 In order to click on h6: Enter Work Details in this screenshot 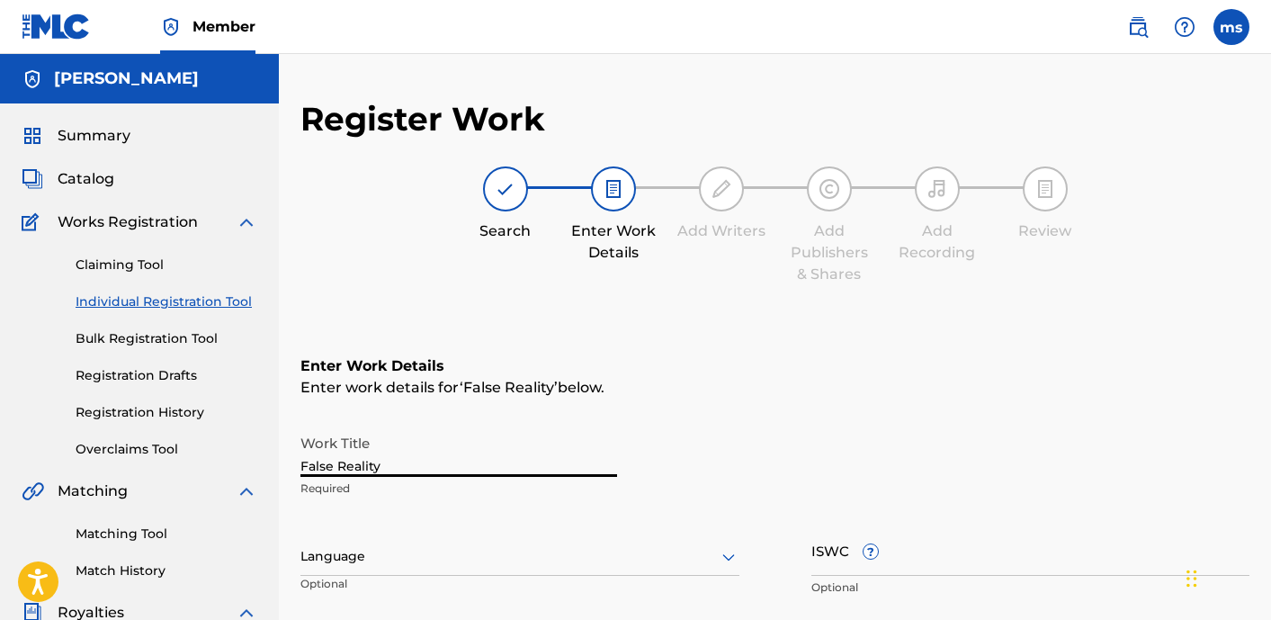, I will do `click(774, 366)`.